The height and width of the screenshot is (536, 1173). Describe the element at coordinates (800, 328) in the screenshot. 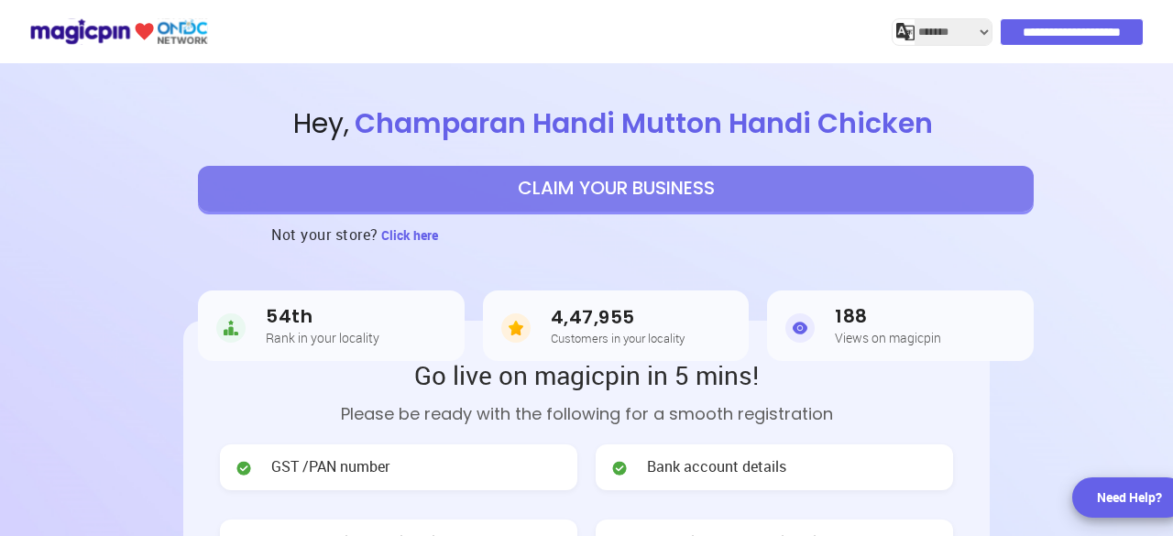

I see `img: Views` at that location.